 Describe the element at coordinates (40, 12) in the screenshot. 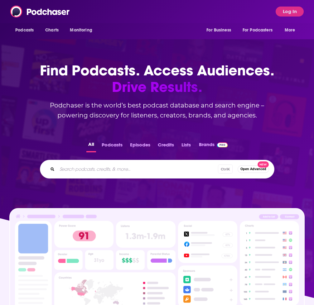

I see `a: Podchaser - Follow, Share and Rate Podcasts` at that location.